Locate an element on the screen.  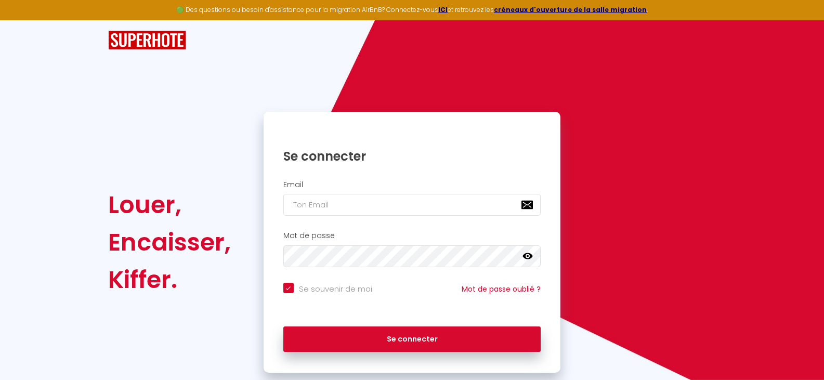
h2: Mot de passe is located at coordinates (412, 235).